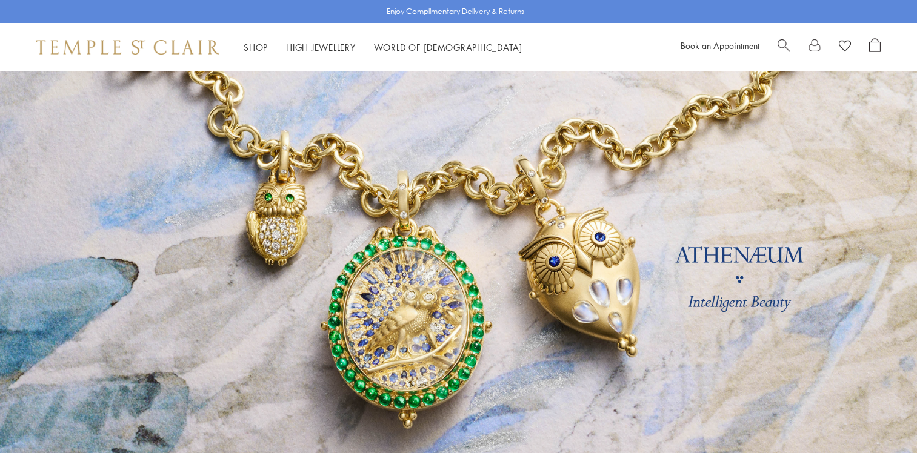 This screenshot has width=917, height=453. Describe the element at coordinates (784, 47) in the screenshot. I see `a: Search` at that location.